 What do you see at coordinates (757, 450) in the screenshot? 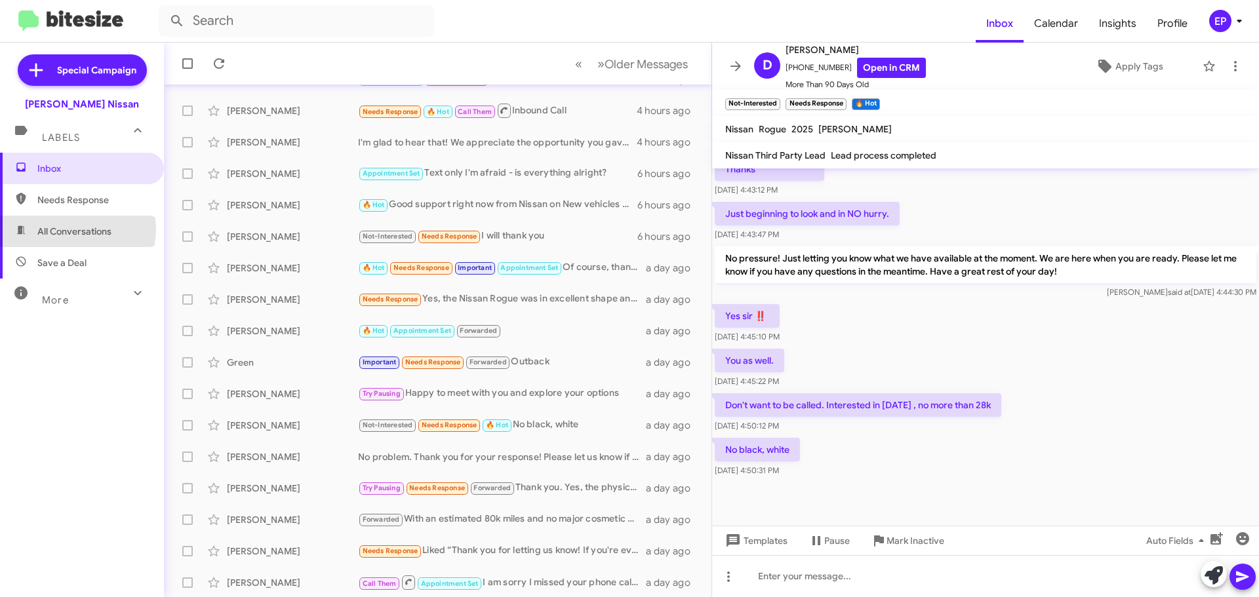
I see `p: No black, white` at bounding box center [757, 450].